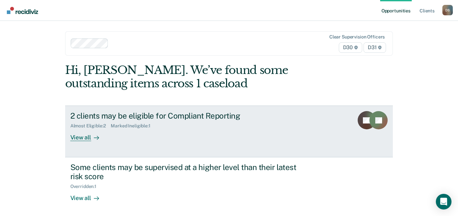 Image resolution: width=458 pixels, height=216 pixels. Describe the element at coordinates (350, 48) in the screenshot. I see `span: D30` at that location.